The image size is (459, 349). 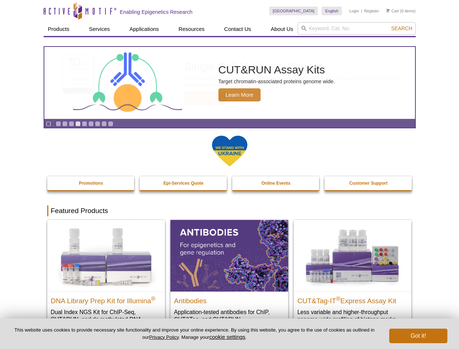 I want to click on input: Keyword, Cat. No., so click(x=357, y=28).